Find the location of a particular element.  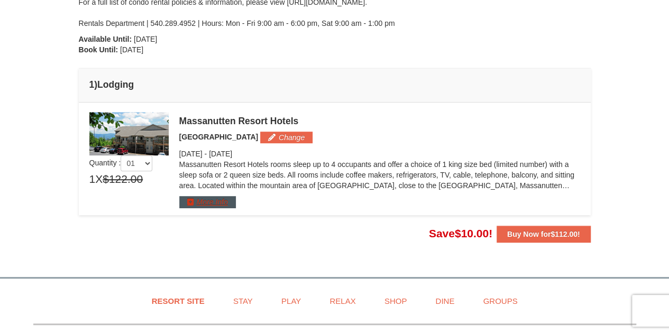

div: Massanutten Resort Hotels is located at coordinates (380, 121).